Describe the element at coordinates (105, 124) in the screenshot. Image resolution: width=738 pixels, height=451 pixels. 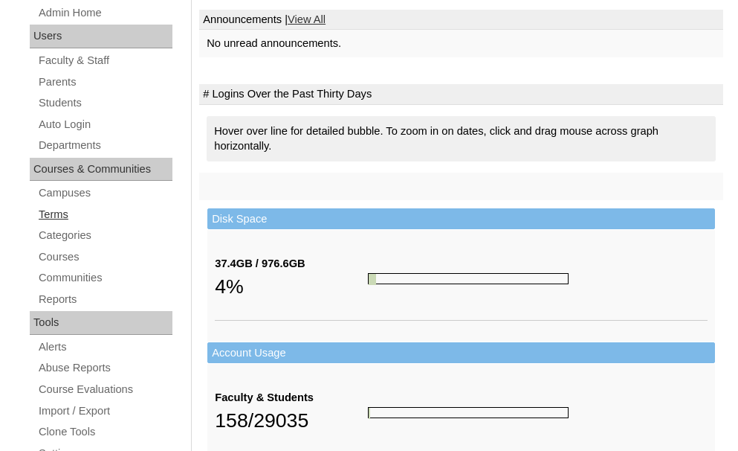
I see `a: Auto Login` at that location.